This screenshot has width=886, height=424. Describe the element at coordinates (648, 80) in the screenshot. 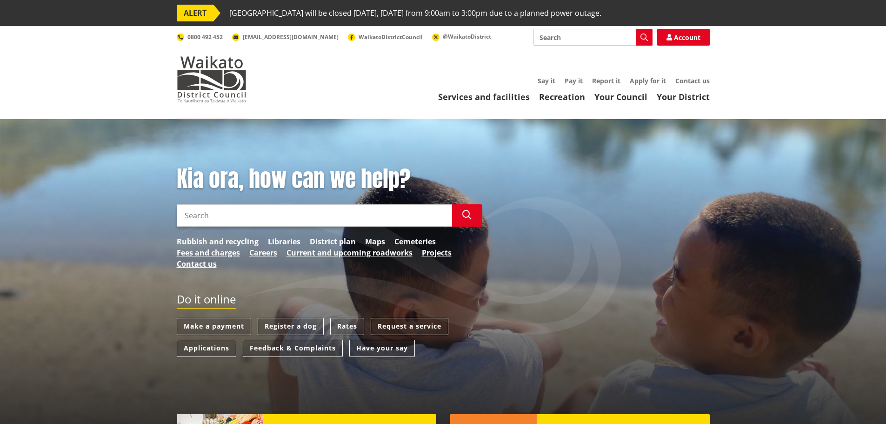

I see `a: Apply for it` at that location.